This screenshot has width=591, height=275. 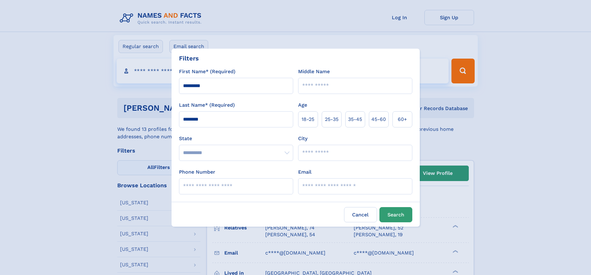 What do you see at coordinates (314, 72) in the screenshot?
I see `label: Middle Name` at bounding box center [314, 72].